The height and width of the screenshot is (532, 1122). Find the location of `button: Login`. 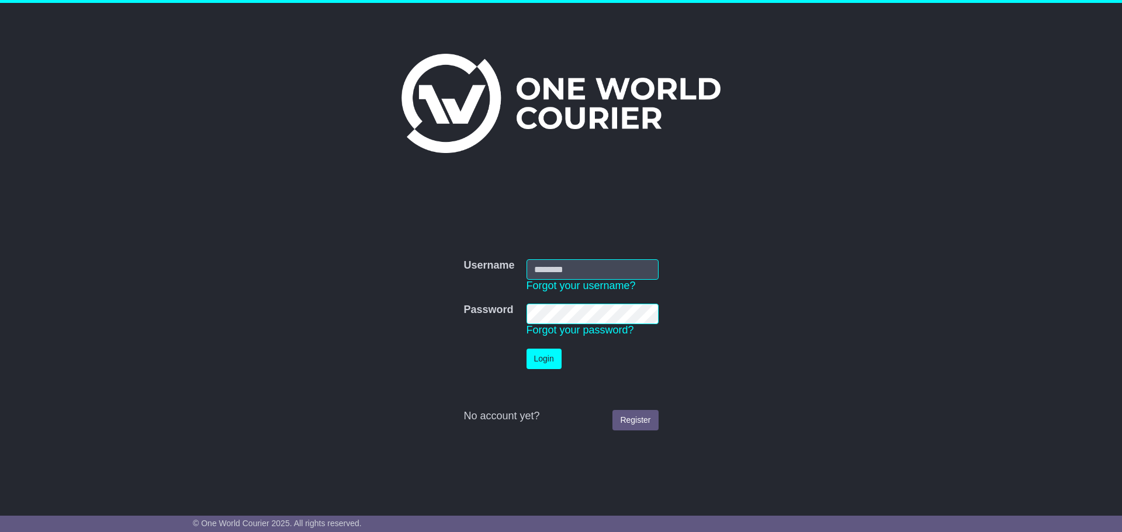

button: Login is located at coordinates (544, 359).